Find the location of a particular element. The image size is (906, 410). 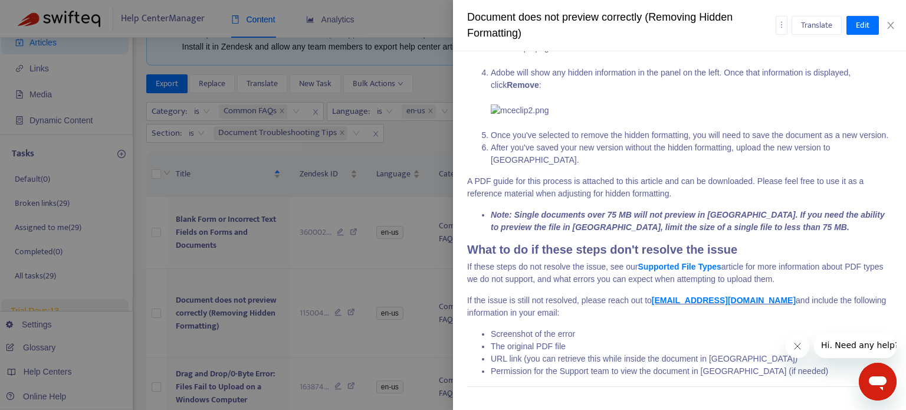

span: close is located at coordinates (891, 25).